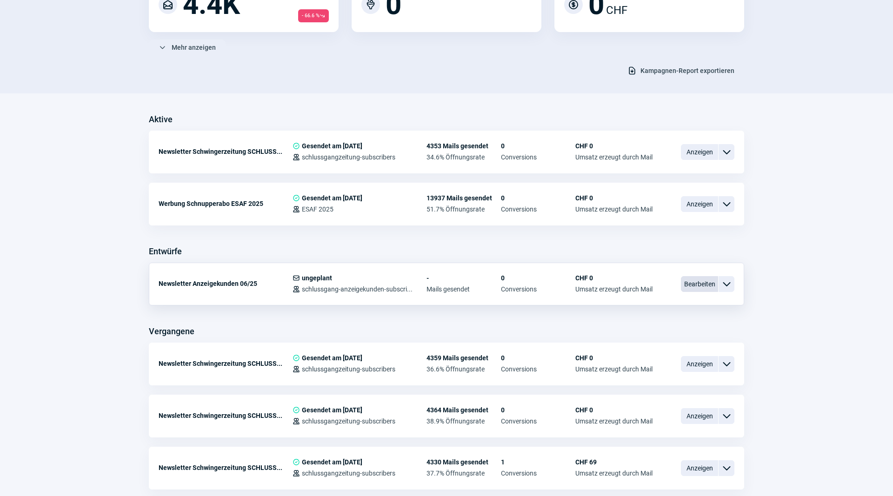  Describe the element at coordinates (225, 284) in the screenshot. I see `div: Newsletter Anzeigekunden 06/25` at that location.